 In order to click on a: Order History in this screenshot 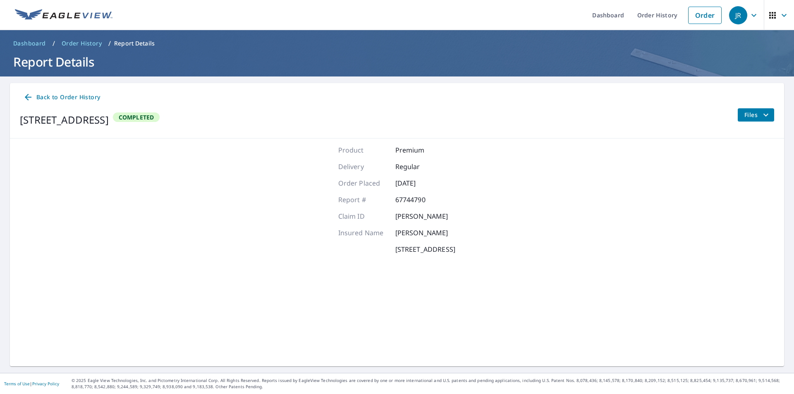, I will do `click(81, 43)`.